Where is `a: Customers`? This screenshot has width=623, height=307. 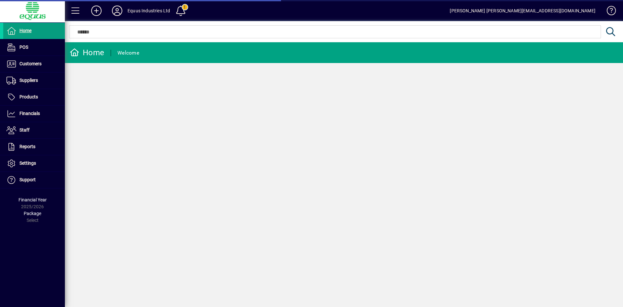 a: Customers is located at coordinates (34, 64).